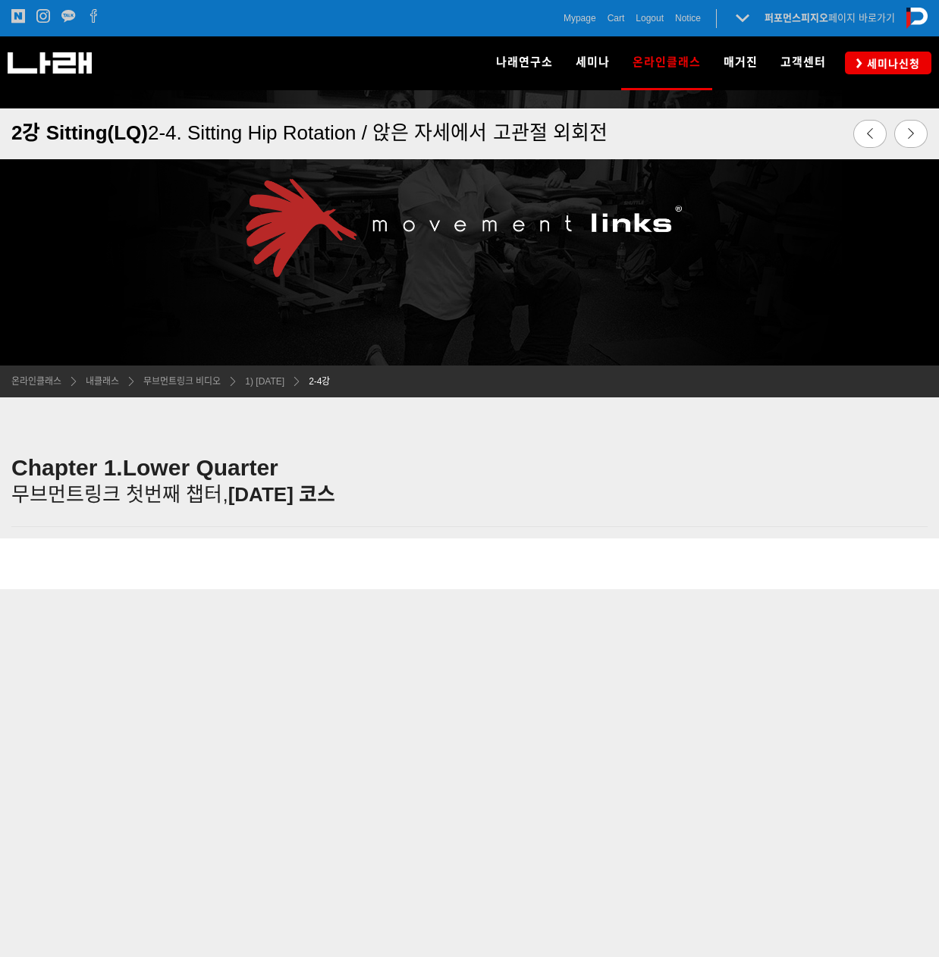 This screenshot has height=957, width=939. Describe the element at coordinates (524, 62) in the screenshot. I see `span: 나래연구소` at that location.